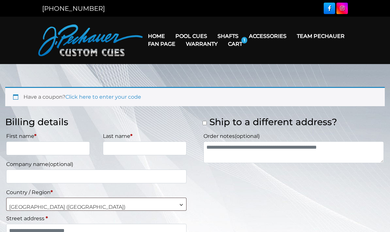 Image resolution: width=390 pixels, height=232 pixels. I want to click on a: Enter your coupon code, so click(103, 97).